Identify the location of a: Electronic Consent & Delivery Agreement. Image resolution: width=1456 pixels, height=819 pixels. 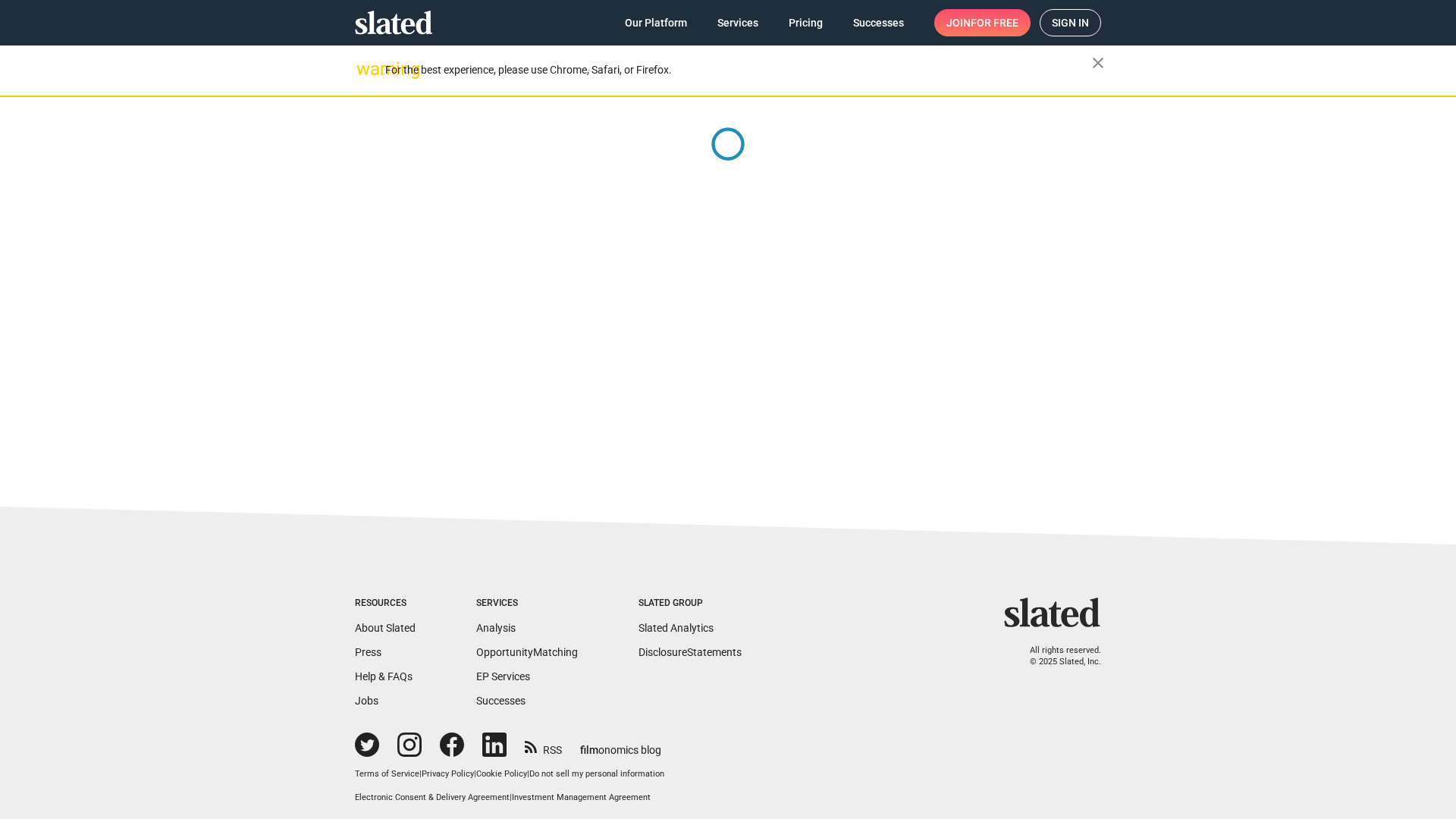
(433, 797).